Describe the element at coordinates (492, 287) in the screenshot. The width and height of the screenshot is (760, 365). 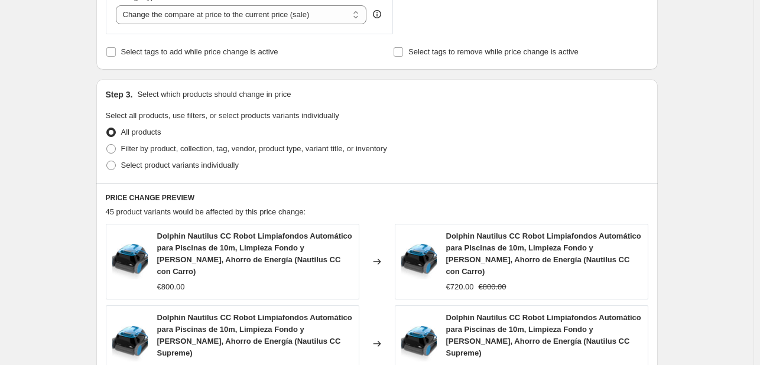
I see `strike: €800.00` at that location.